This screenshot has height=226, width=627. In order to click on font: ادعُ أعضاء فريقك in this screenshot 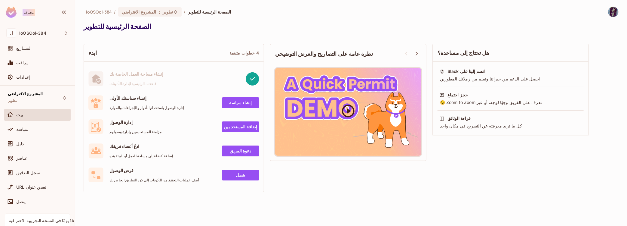, I will do `click(124, 146)`.